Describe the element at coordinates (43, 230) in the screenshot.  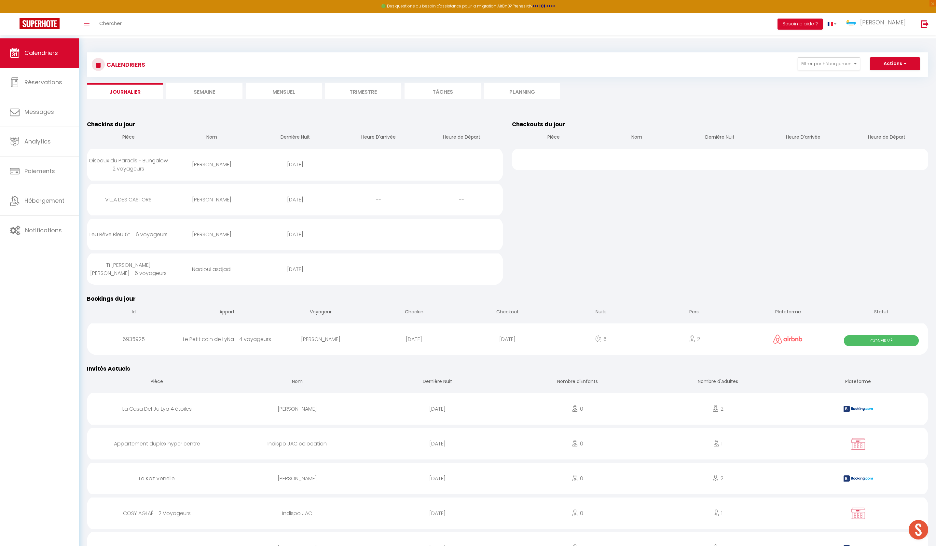
I see `span: Notifications` at that location.